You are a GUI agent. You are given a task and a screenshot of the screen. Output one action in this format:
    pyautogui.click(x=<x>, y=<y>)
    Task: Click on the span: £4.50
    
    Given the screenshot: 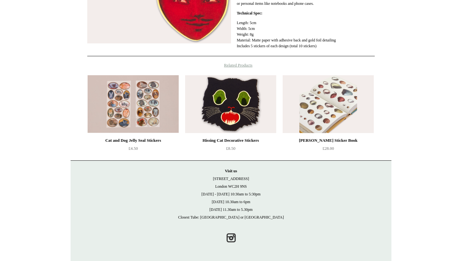 What is the action you would take?
    pyautogui.click(x=133, y=148)
    